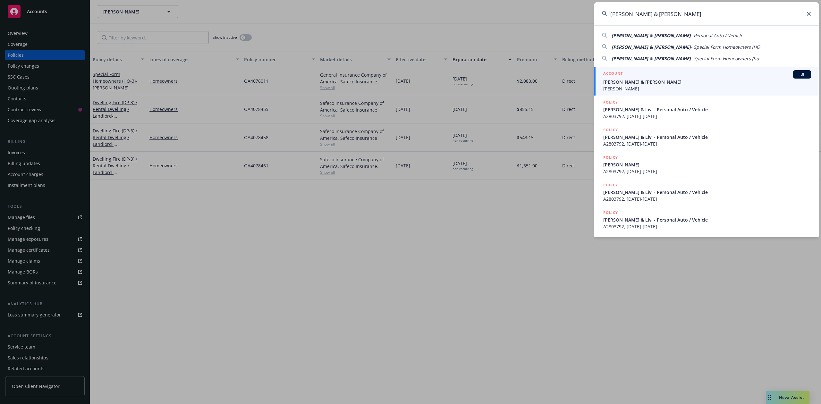 Image resolution: width=821 pixels, height=404 pixels. What do you see at coordinates (613, 74) in the screenshot?
I see `h5: ACCOUNT` at bounding box center [613, 74].